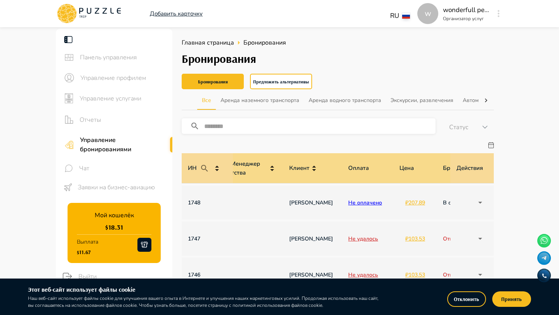 The width and height of the screenshot is (559, 315). What do you see at coordinates (338, 101) in the screenshot?
I see `div: scrollable tabs example` at bounding box center [338, 101].